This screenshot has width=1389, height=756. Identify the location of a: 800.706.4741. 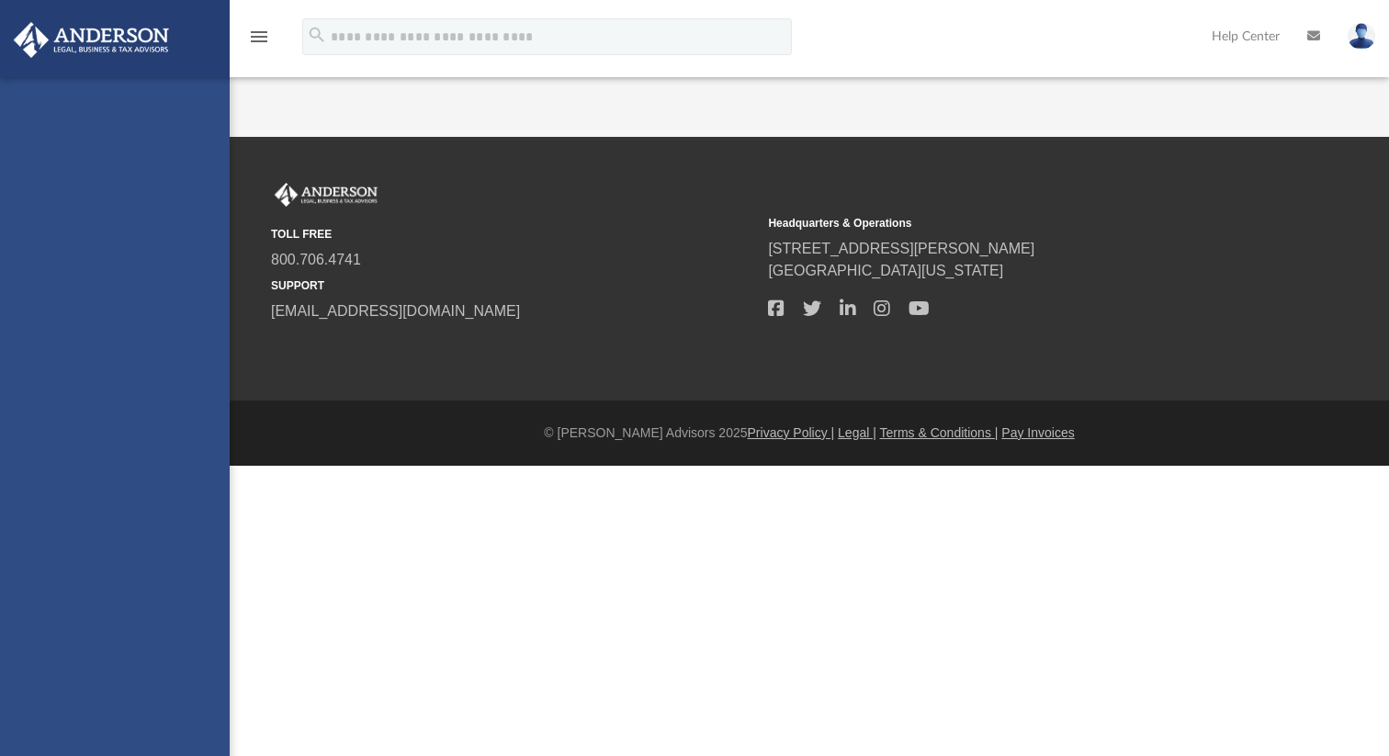
(316, 259).